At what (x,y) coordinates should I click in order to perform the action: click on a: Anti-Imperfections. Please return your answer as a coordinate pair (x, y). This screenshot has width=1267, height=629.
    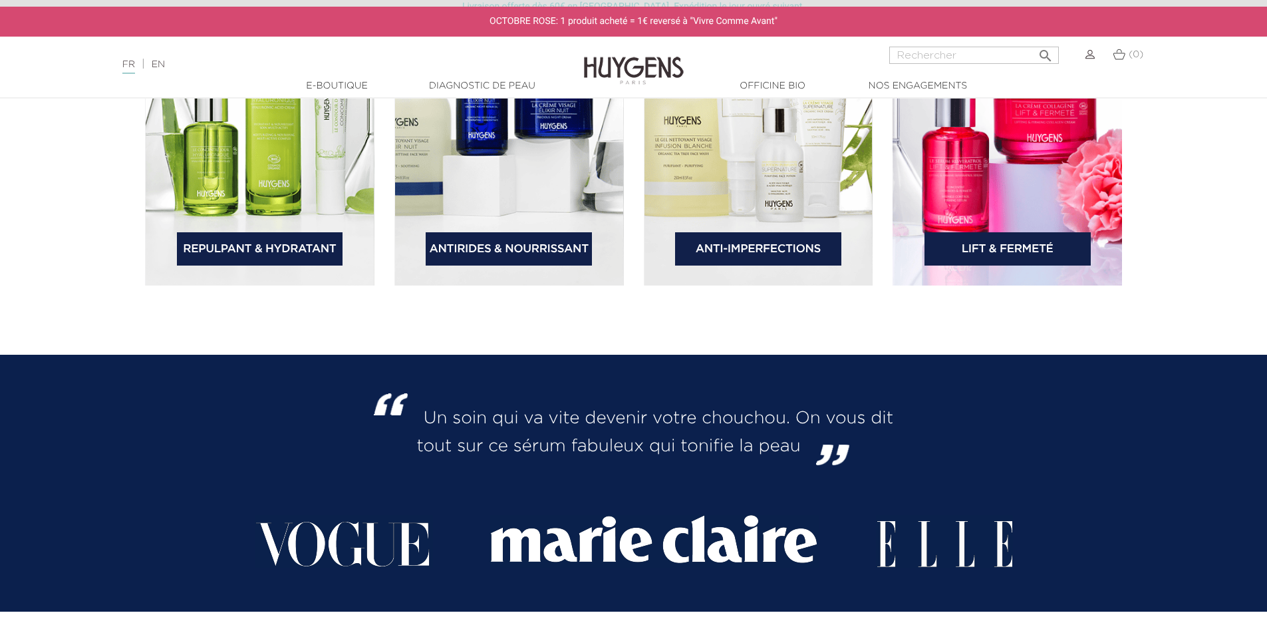
    Looking at the image, I should click on (758, 249).